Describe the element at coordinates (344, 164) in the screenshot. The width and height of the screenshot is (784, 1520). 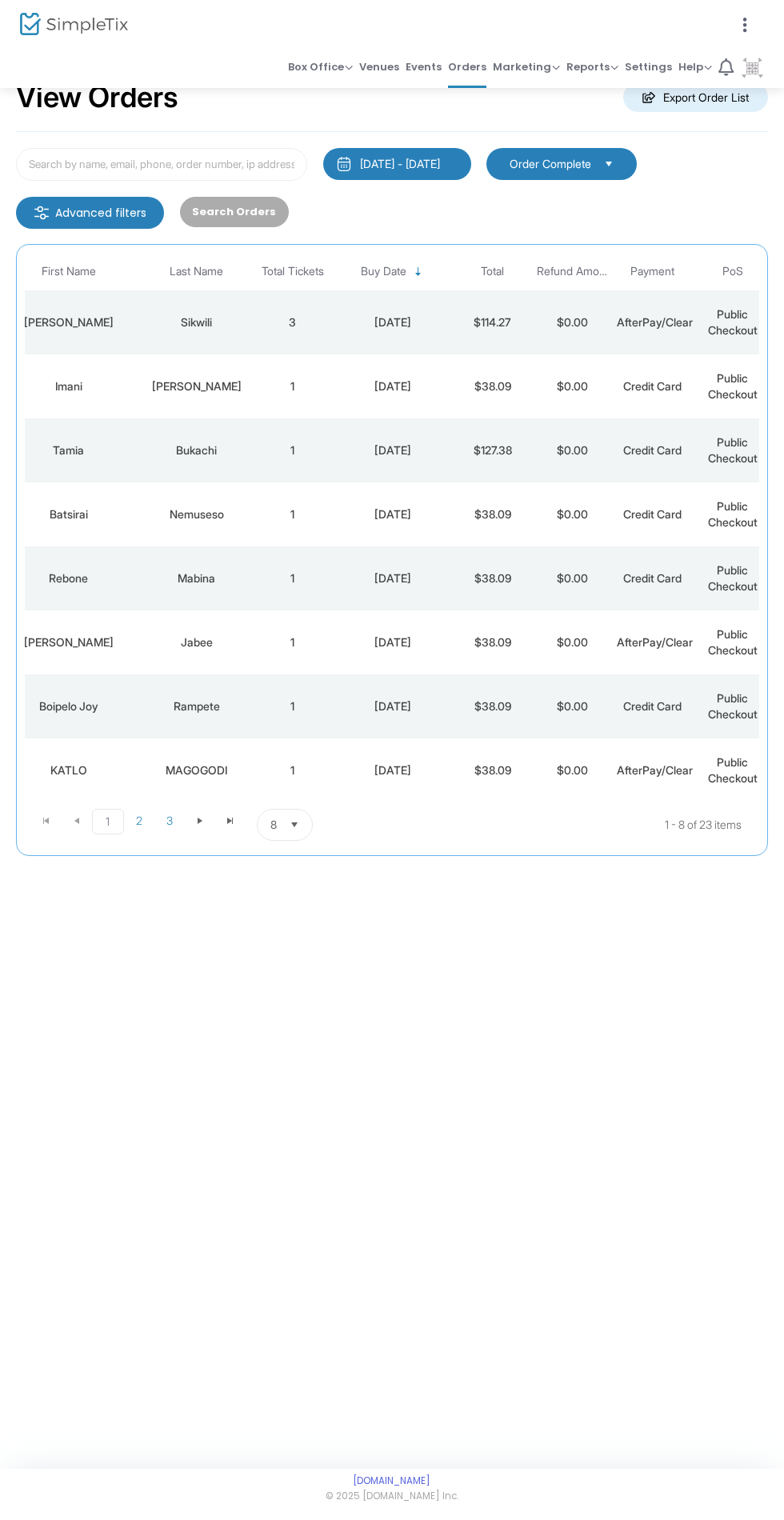
I see `img: monthly` at that location.